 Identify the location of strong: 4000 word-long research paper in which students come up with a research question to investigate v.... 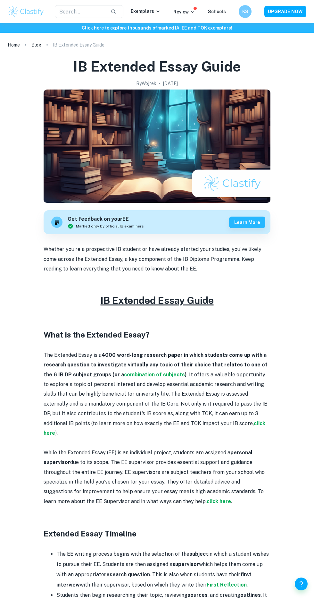
(156, 365).